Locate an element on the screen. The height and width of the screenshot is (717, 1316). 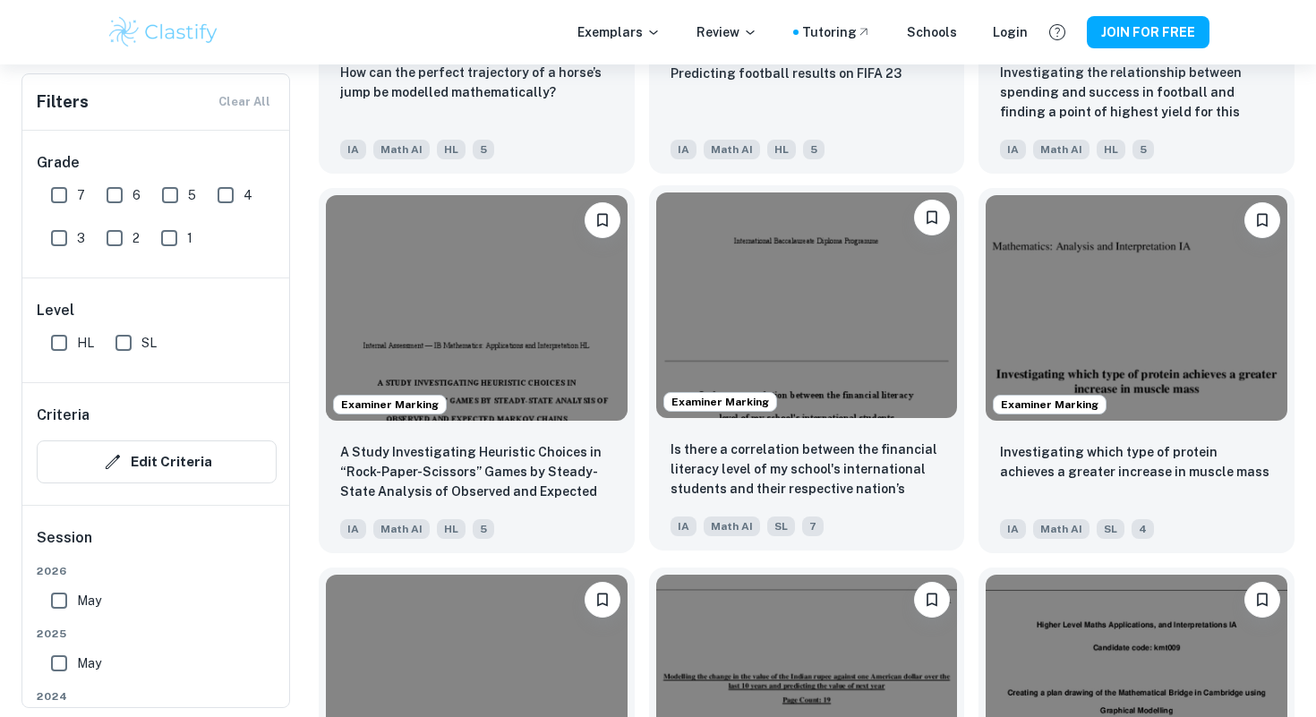
img: Math AI IA example thumbnail: Investigating which type of protein achi is located at coordinates (1136, 308).